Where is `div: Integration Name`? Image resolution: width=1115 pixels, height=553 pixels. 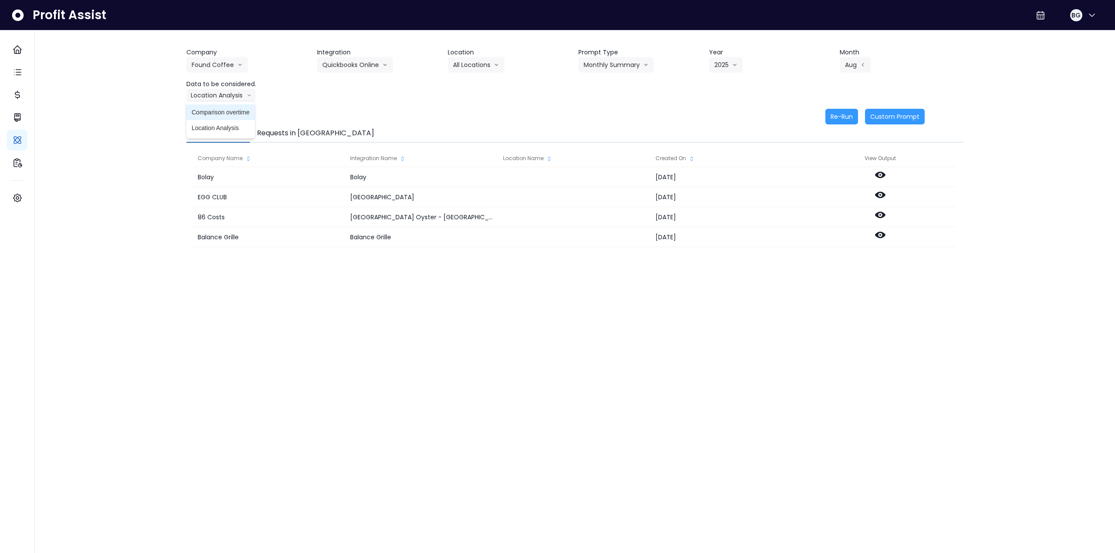
div: Integration Name is located at coordinates (422, 159).